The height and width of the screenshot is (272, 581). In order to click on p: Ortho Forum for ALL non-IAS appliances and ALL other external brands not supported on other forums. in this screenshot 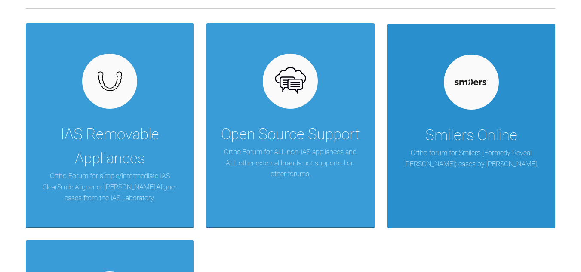, I will do `click(290, 163)`.